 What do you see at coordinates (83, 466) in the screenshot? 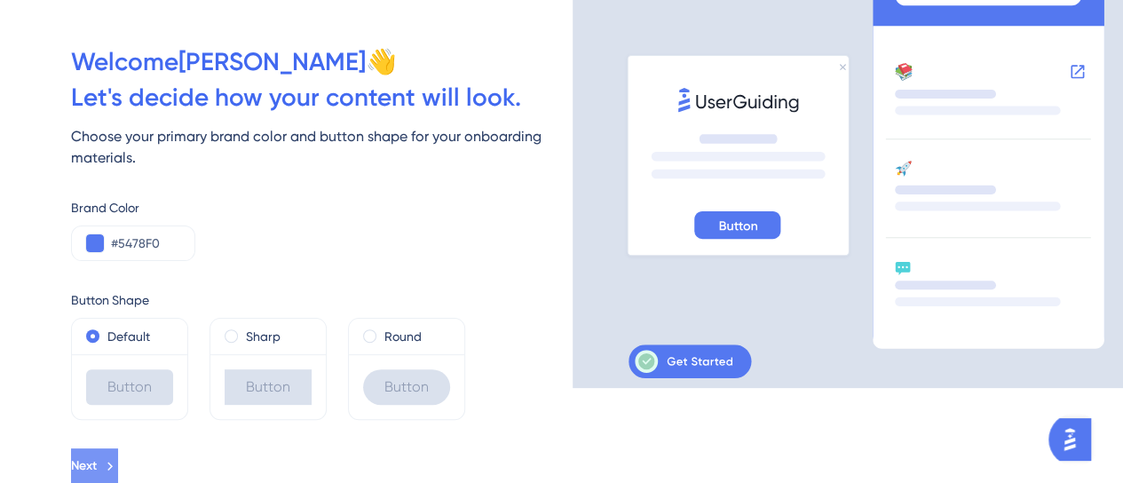
I see `span: Next` at bounding box center [83, 466].